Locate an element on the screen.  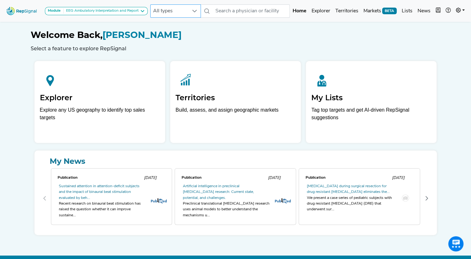
a: Sustained attention in attention-deficit subjects and the impact of binaural beat stimulation eva... is located at coordinates (99, 192).